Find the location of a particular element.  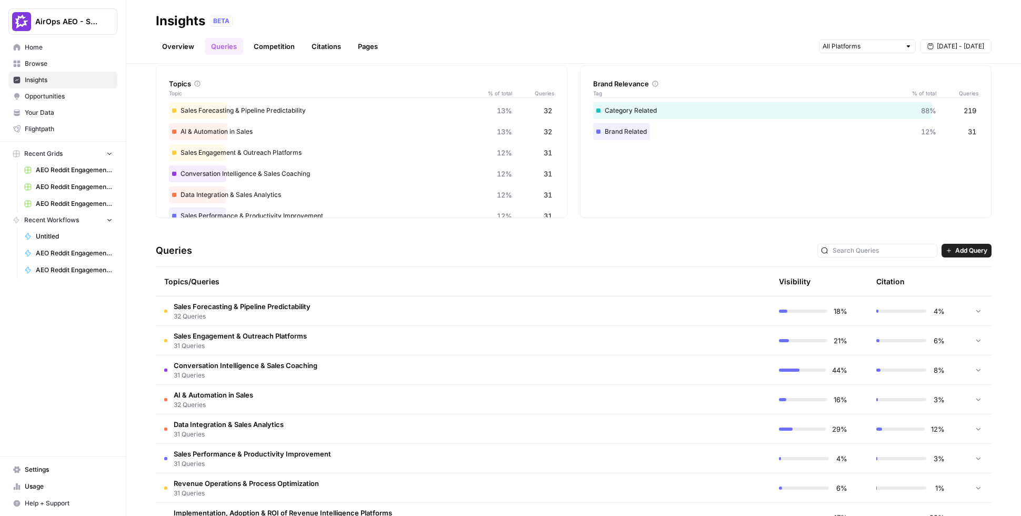

a: Usage is located at coordinates (63, 486).